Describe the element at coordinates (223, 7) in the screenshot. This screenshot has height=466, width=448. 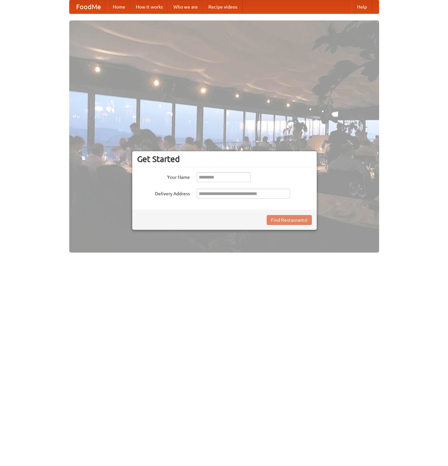
I see `a: Recipe videos` at that location.